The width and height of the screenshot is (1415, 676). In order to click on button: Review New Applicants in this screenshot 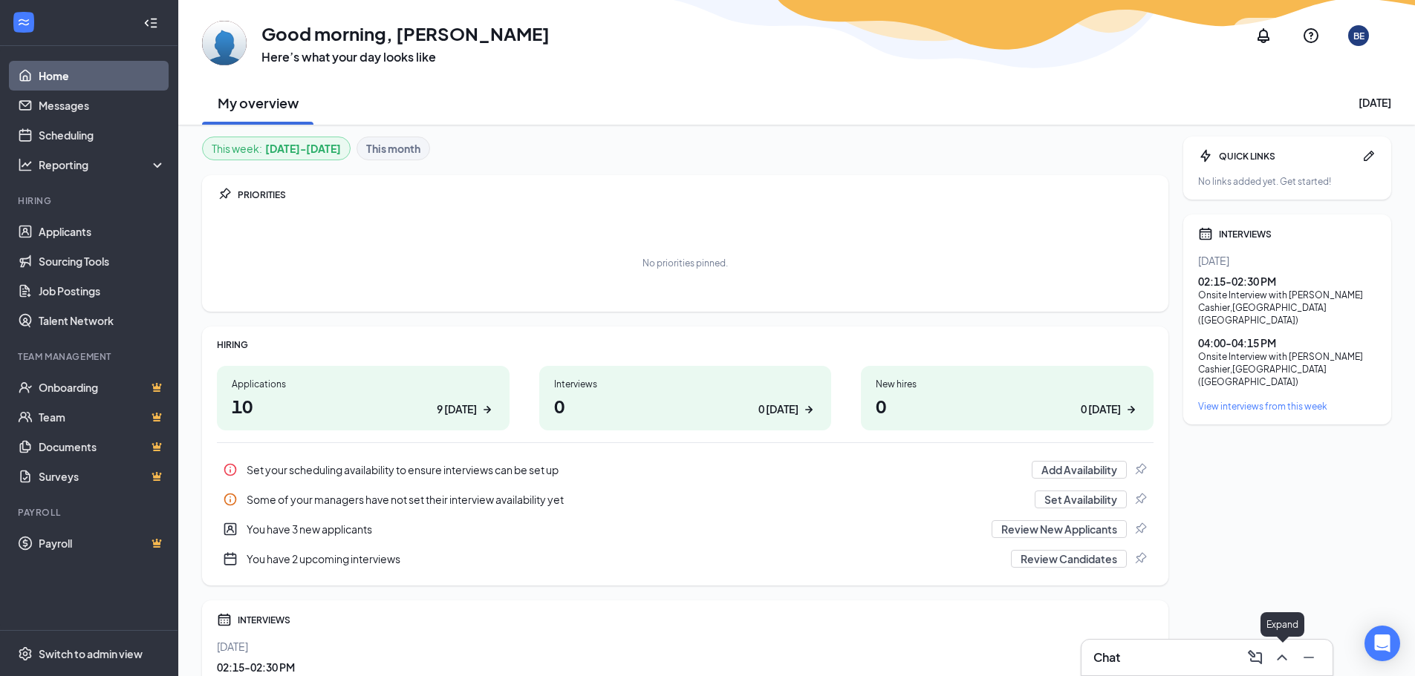, I will do `click(1059, 529)`.